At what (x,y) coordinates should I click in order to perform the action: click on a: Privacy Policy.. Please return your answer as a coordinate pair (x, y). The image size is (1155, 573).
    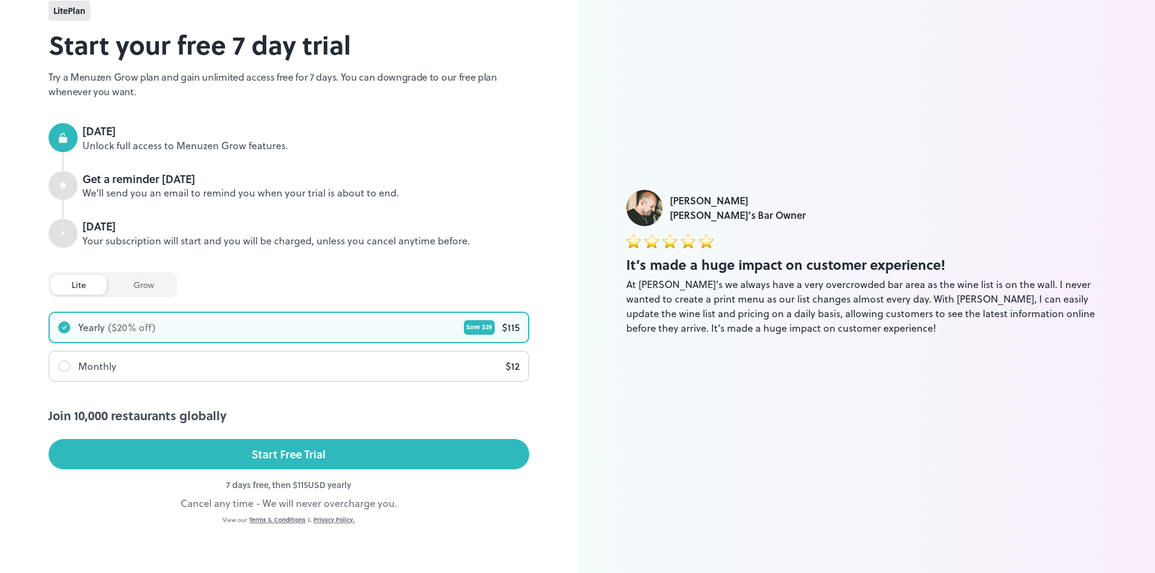
    Looking at the image, I should click on (334, 520).